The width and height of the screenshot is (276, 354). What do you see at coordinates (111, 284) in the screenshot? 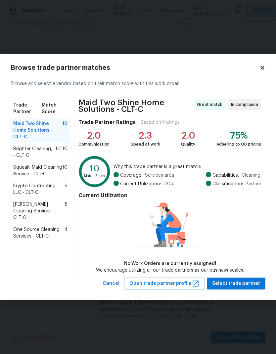
I see `button: Cancel` at bounding box center [111, 284].